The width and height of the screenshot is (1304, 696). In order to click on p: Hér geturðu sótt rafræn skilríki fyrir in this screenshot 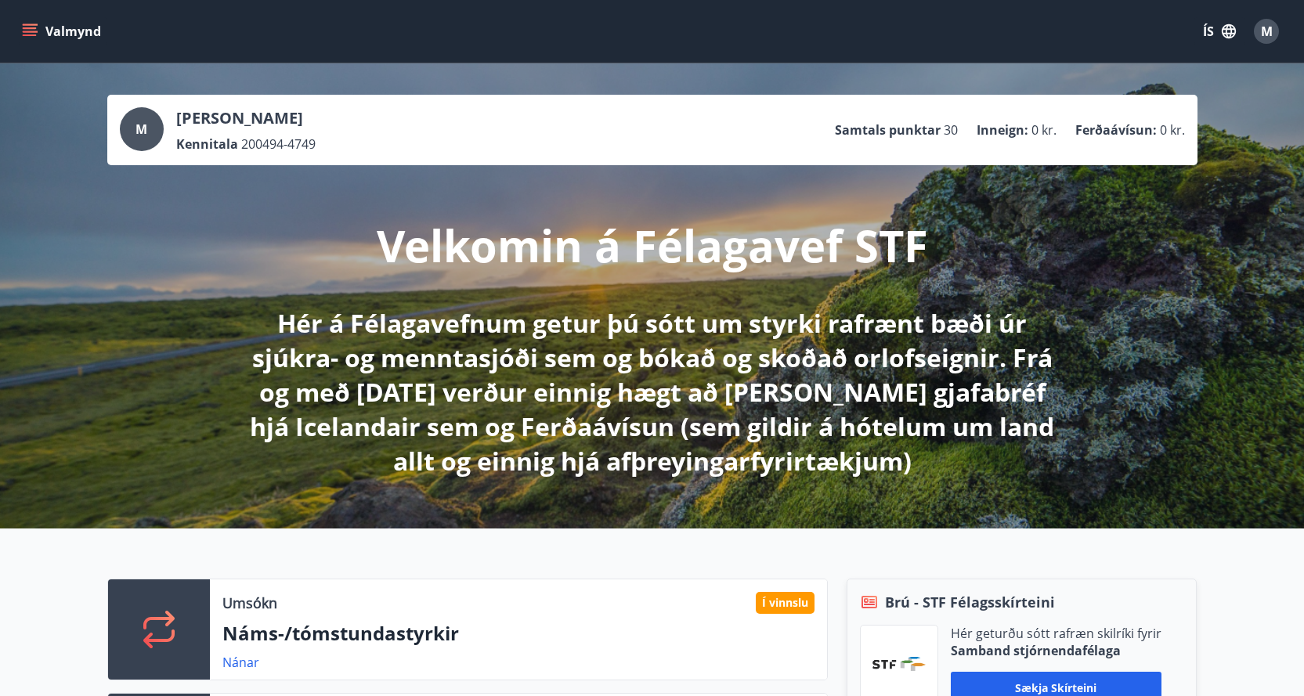, I will do `click(1055, 633)`.